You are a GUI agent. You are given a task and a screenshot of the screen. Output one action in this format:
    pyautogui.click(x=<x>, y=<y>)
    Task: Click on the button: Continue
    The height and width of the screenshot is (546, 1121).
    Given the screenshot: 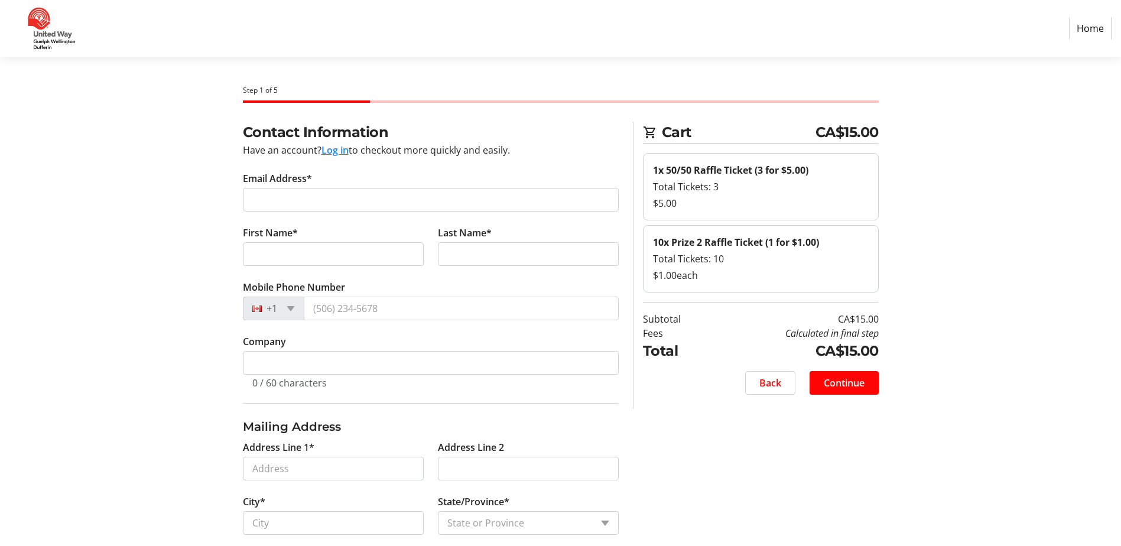 What is the action you would take?
    pyautogui.click(x=844, y=383)
    